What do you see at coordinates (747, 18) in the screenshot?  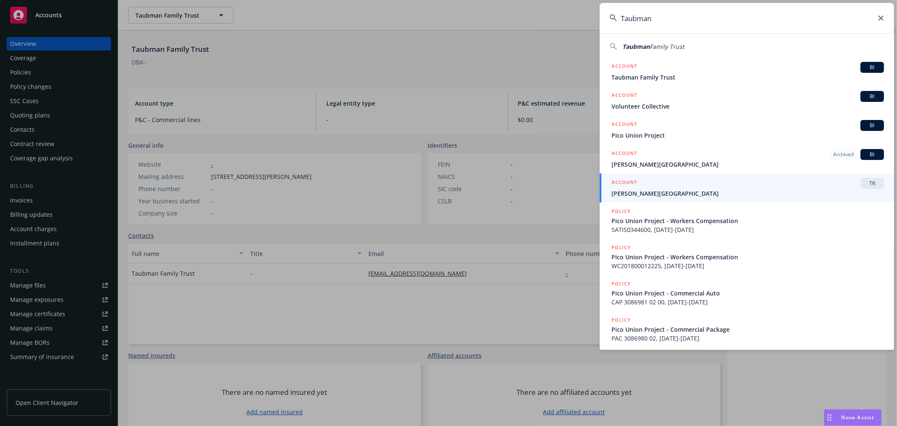 I see `input: Search...` at bounding box center [747, 18].